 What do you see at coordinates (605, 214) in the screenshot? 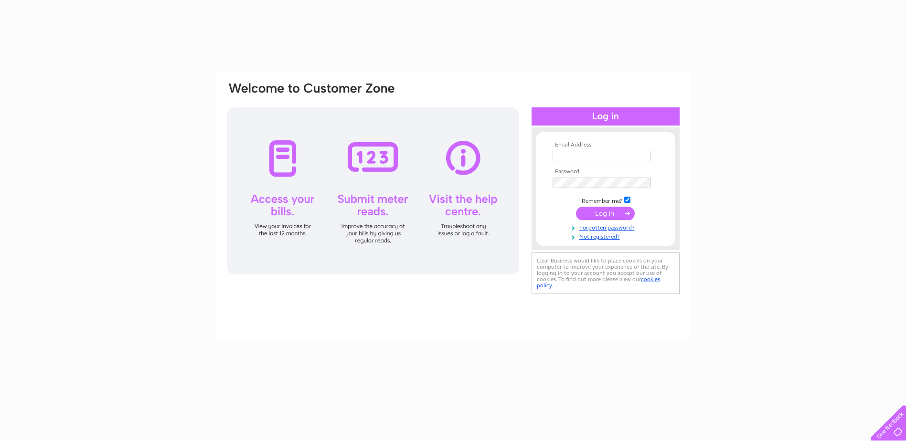
I see `input: Submit` at bounding box center [605, 214].